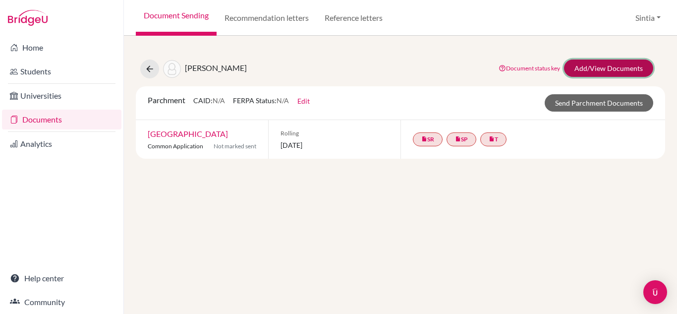 The height and width of the screenshot is (314, 677). Describe the element at coordinates (61, 96) in the screenshot. I see `a: Universities` at that location.